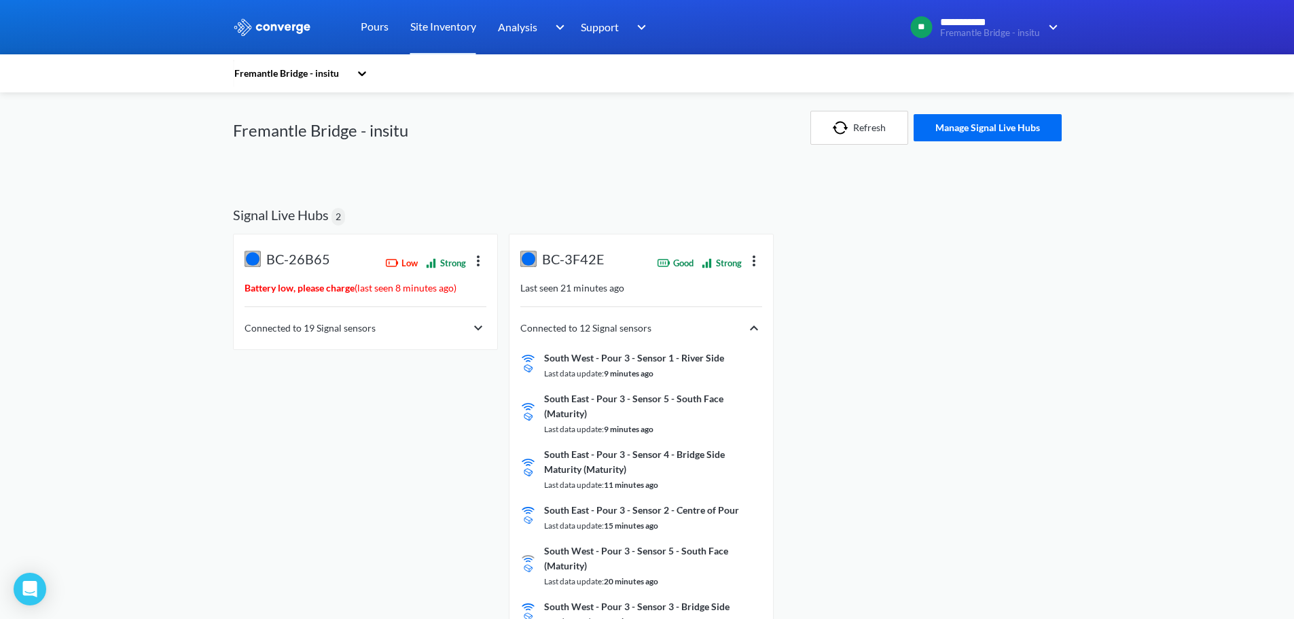 This screenshot has width=1294, height=619. Describe the element at coordinates (684, 263) in the screenshot. I see `span: Good` at that location.